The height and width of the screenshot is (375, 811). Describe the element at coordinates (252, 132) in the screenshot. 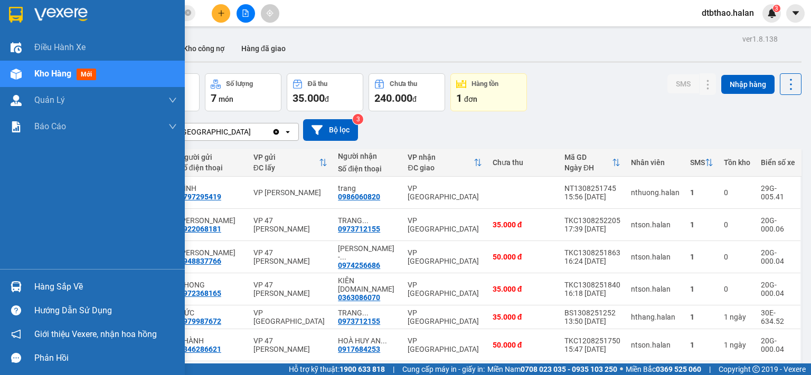

I see `input: Selected VP Trường Chinh.` at that location.